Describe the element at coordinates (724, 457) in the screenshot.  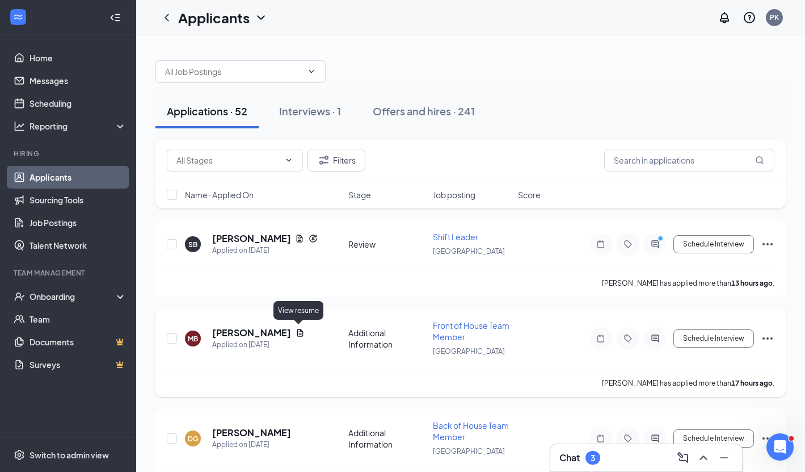
I see `button: Minimize` at that location.